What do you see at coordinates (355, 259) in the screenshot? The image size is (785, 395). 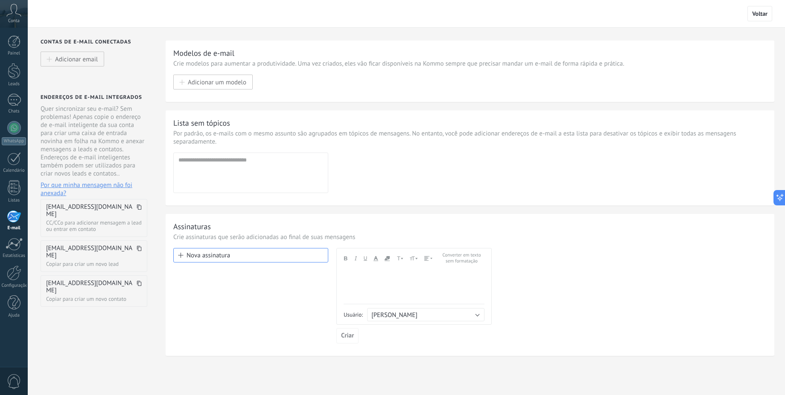 I see `button: itálico` at bounding box center [355, 259].